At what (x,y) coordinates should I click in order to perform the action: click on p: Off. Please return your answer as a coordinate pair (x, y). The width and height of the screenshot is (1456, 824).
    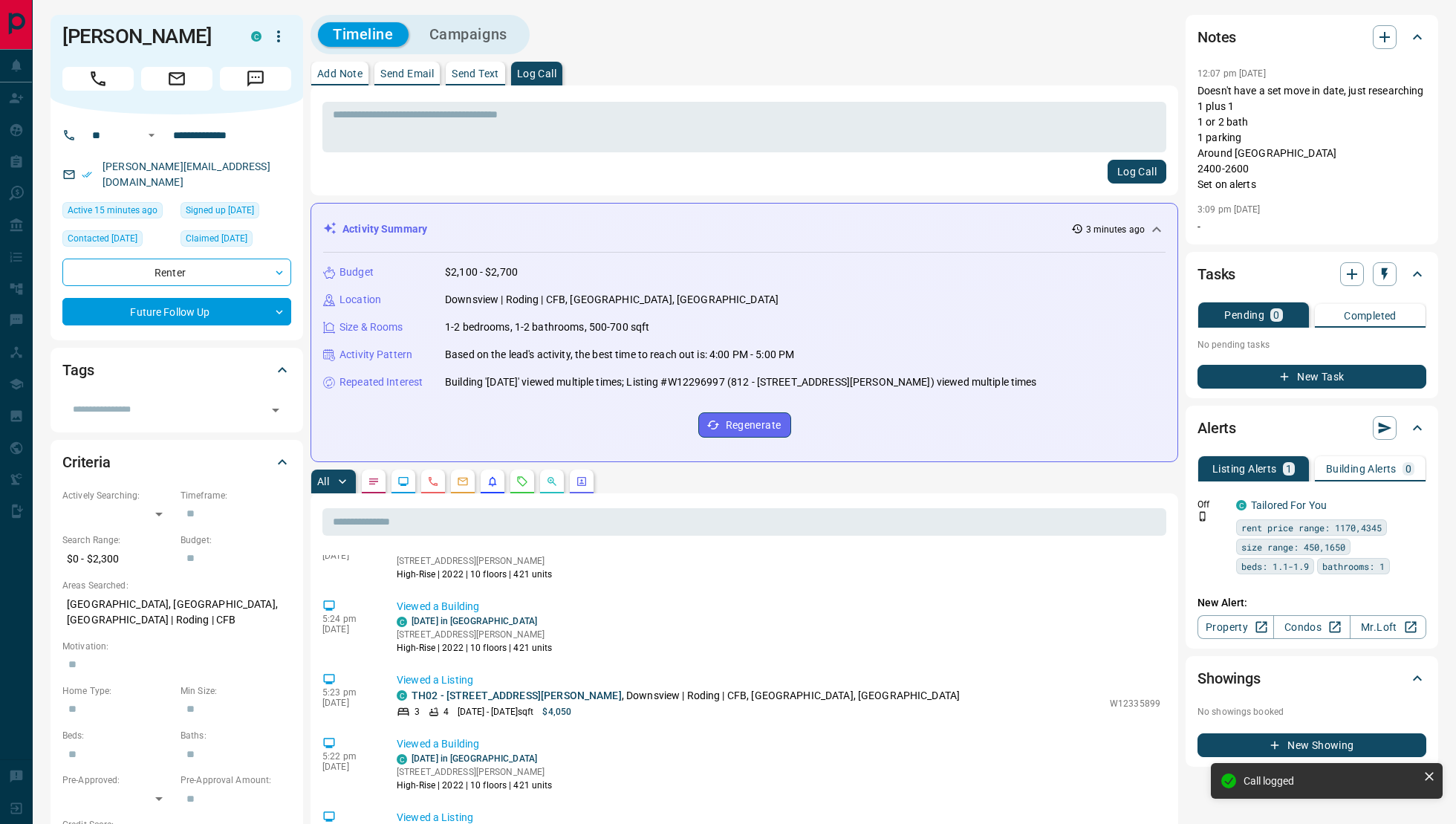
    Looking at the image, I should click on (1212, 505).